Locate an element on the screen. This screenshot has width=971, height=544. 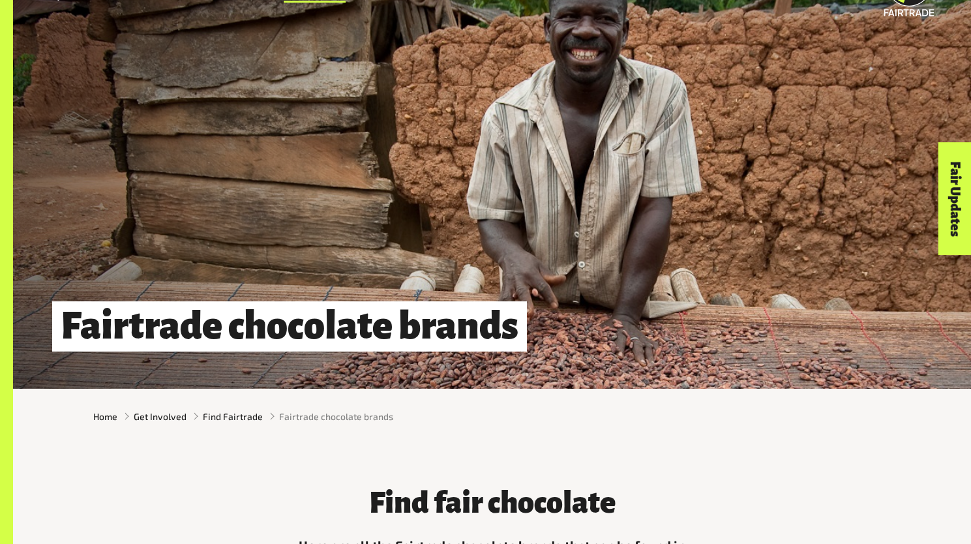
span: Fairtrade chocolate brands is located at coordinates (336, 416).